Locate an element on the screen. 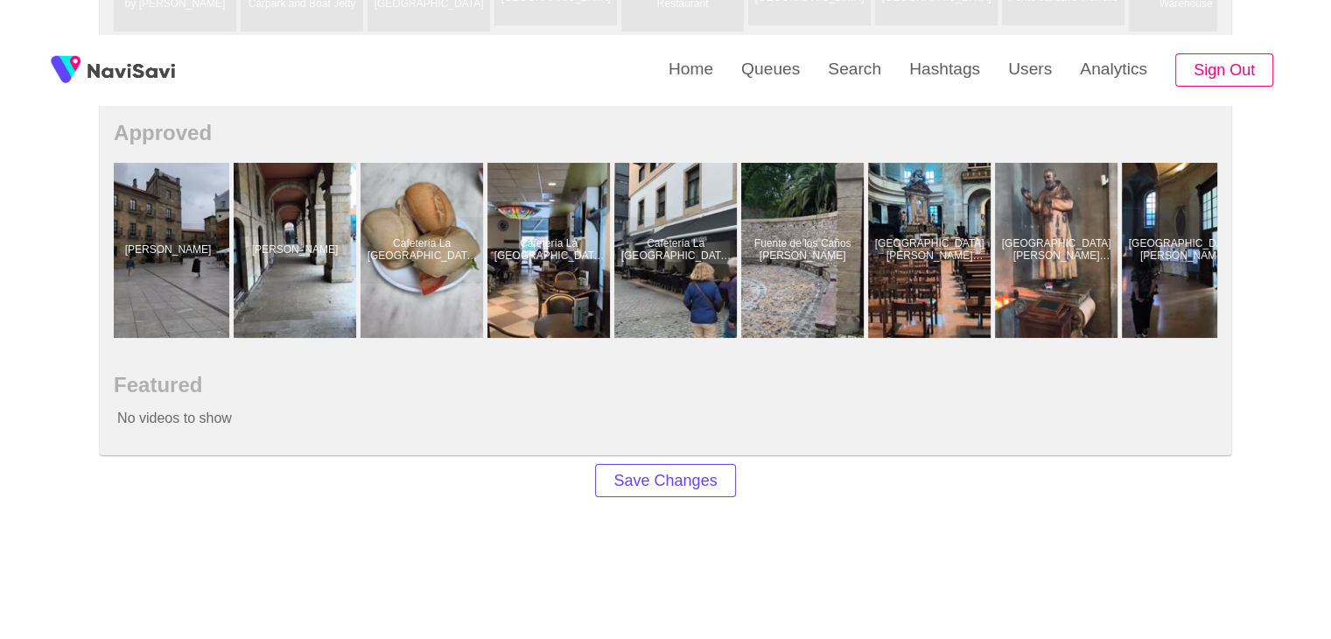 The image size is (1331, 639). a: Users is located at coordinates (1030, 69).